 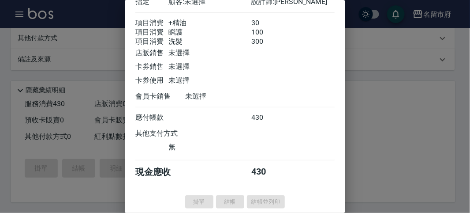 I want to click on div: 會員卡銷售, so click(x=160, y=96).